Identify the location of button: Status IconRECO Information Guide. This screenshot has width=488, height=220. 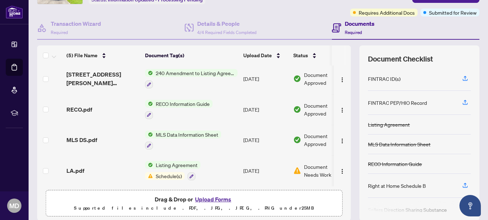
(178, 109).